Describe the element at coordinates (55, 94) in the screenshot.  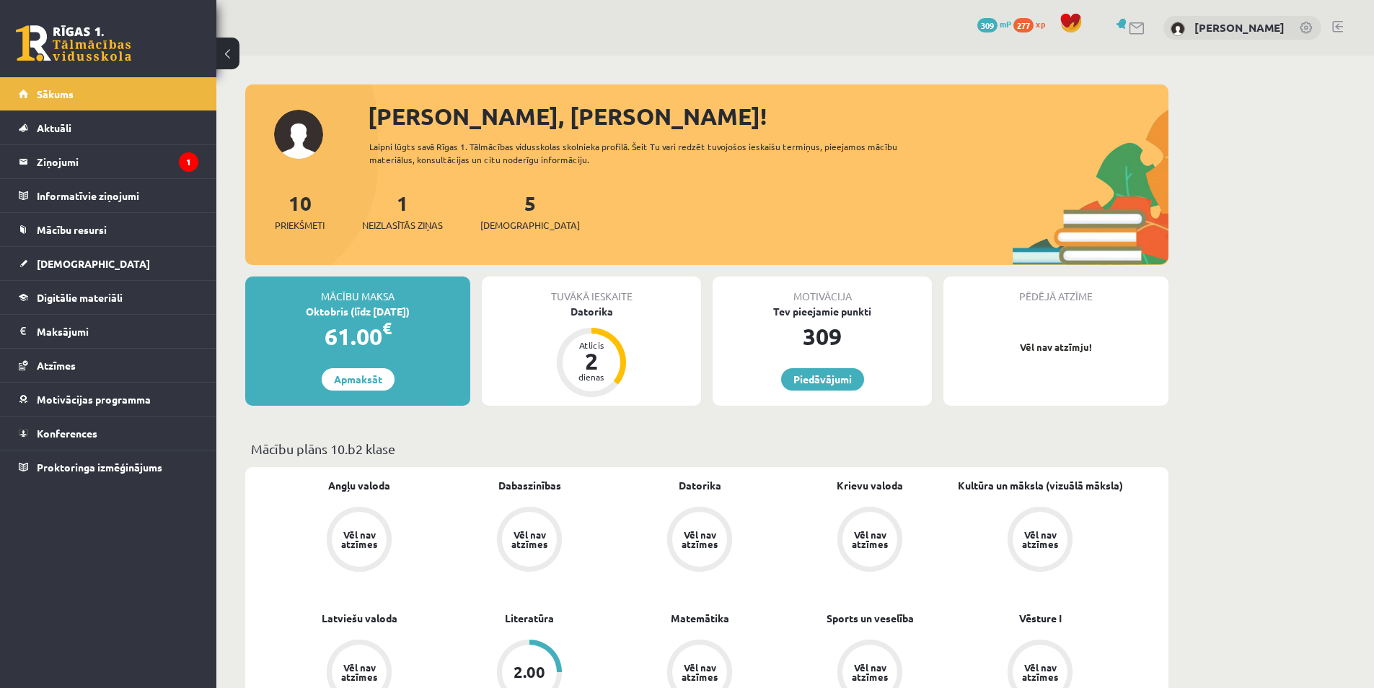
I see `span: Sākums` at that location.